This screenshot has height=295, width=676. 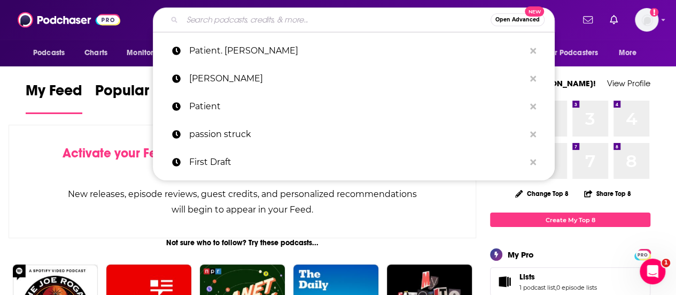 I want to click on span: New, so click(x=535, y=11).